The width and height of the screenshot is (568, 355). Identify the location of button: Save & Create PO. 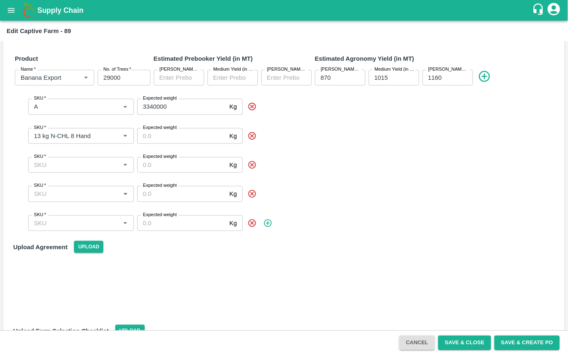
(527, 342).